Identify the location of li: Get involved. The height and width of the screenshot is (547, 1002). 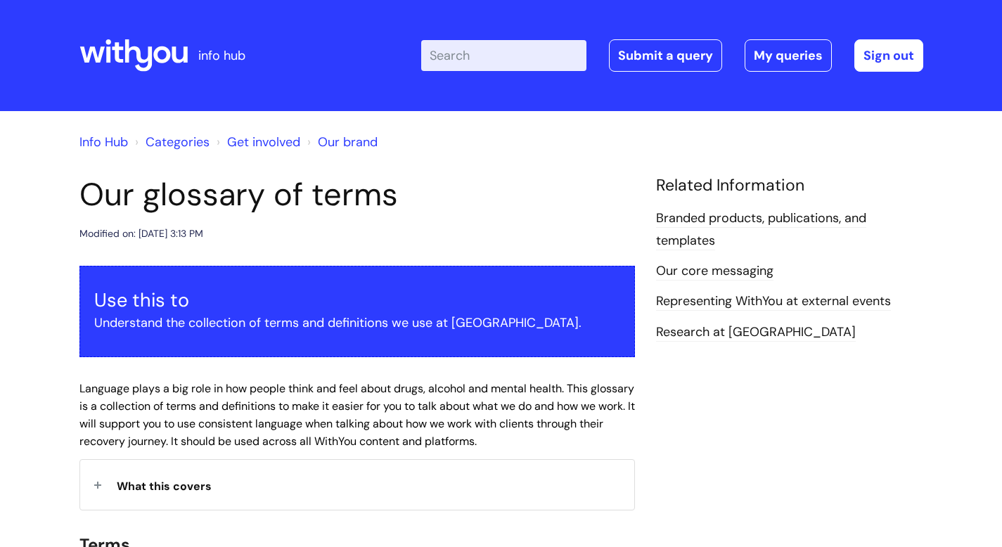
(257, 142).